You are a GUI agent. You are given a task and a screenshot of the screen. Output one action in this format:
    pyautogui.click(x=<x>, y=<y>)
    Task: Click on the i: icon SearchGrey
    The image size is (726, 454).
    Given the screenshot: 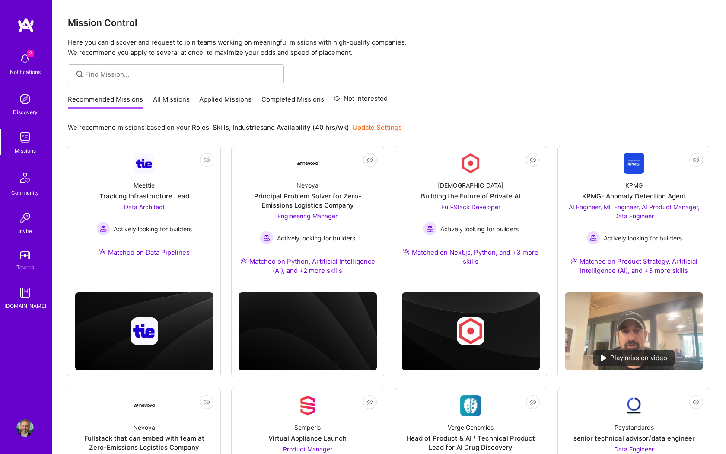 What is the action you would take?
    pyautogui.click(x=80, y=74)
    